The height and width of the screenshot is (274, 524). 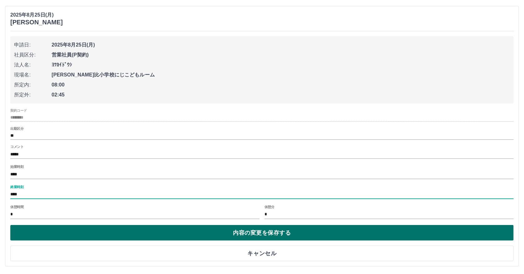 What do you see at coordinates (33, 65) in the screenshot?
I see `span: 法人名:` at bounding box center [33, 65].